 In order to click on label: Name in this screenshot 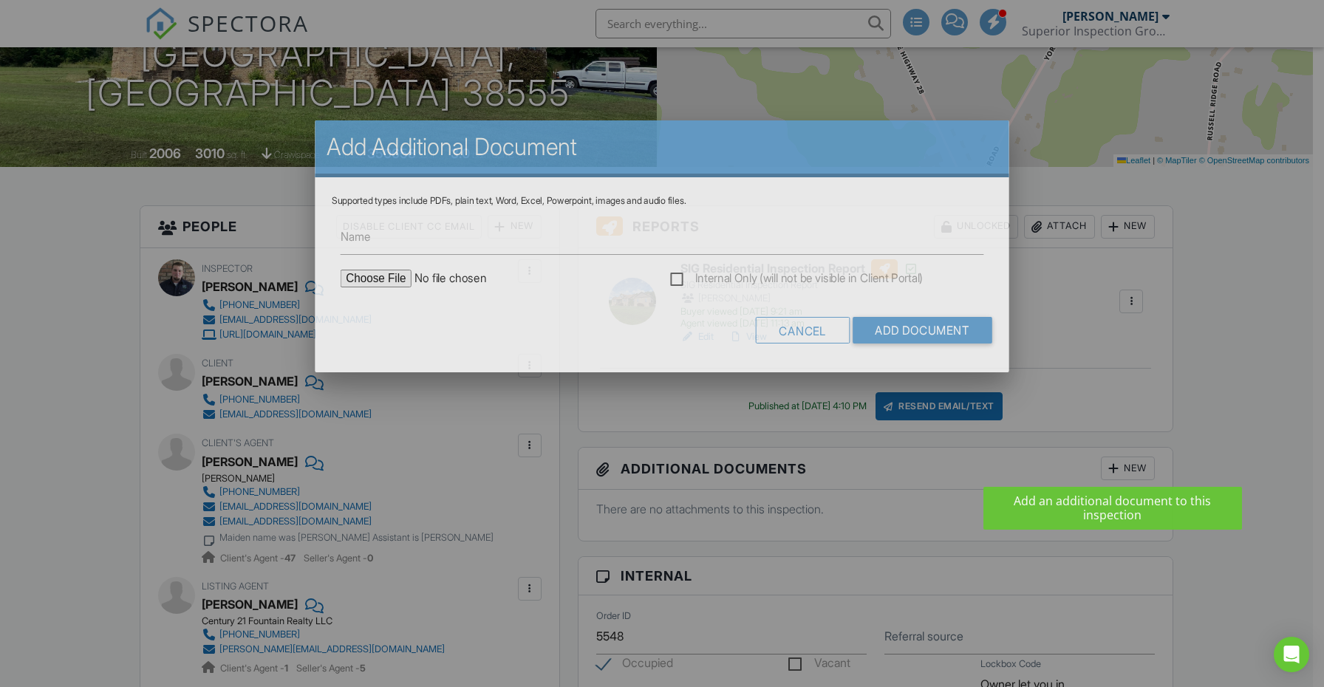, I will do `click(355, 236)`.